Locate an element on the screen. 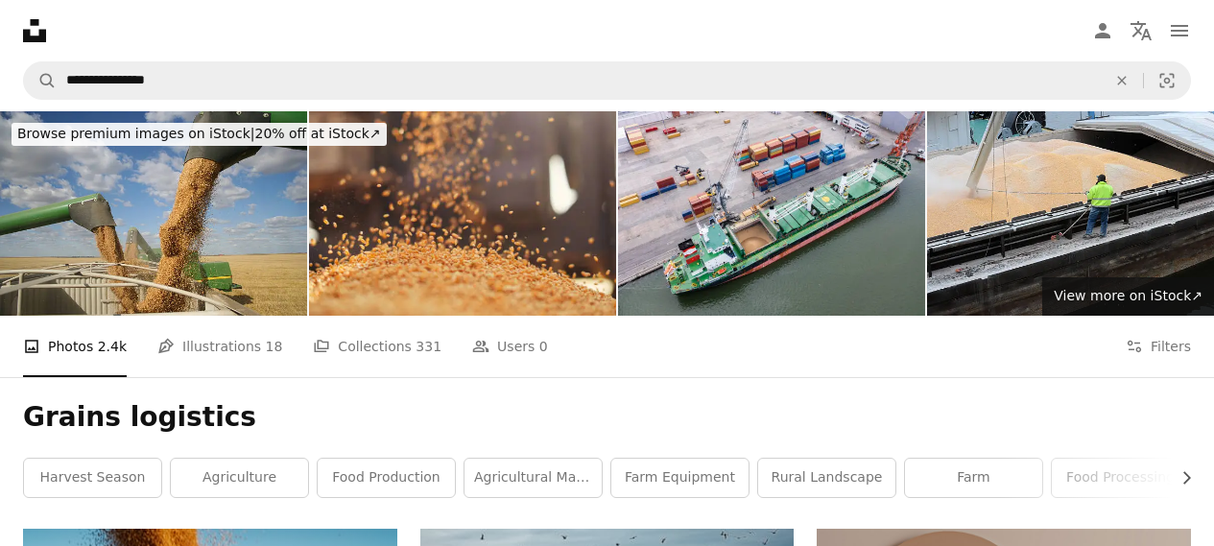 This screenshot has height=546, width=1214. a: Log in / Sign up is located at coordinates (1103, 31).